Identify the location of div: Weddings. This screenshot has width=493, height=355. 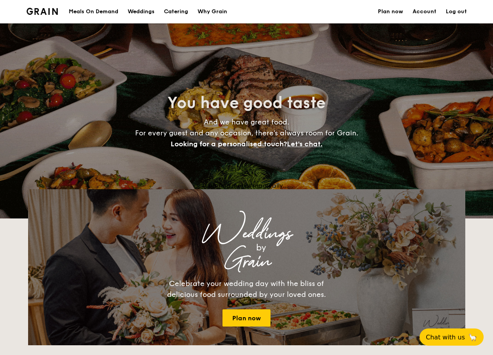
(247, 234).